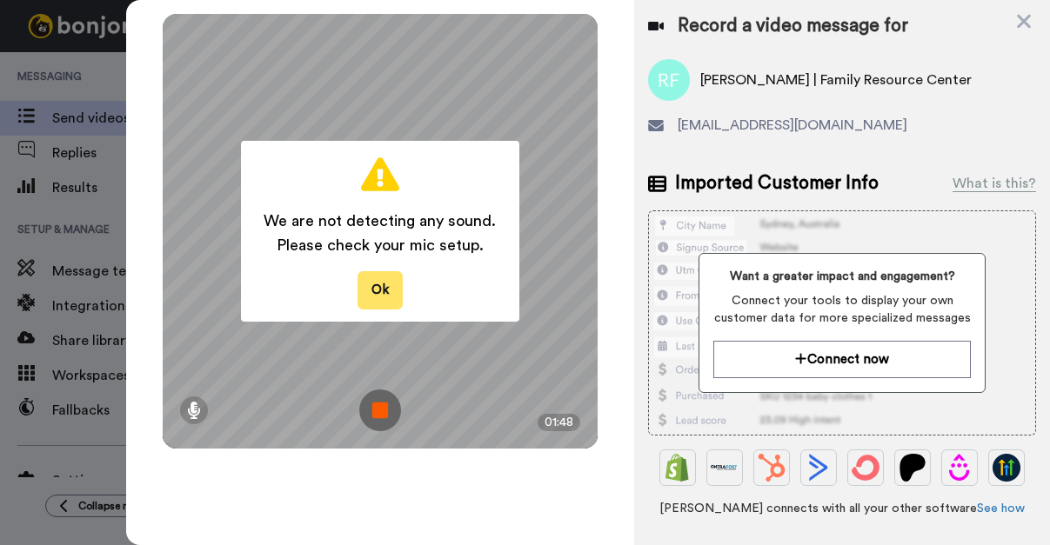  What do you see at coordinates (842, 277) in the screenshot?
I see `span: Want a greater impact and engagement?` at bounding box center [842, 277].